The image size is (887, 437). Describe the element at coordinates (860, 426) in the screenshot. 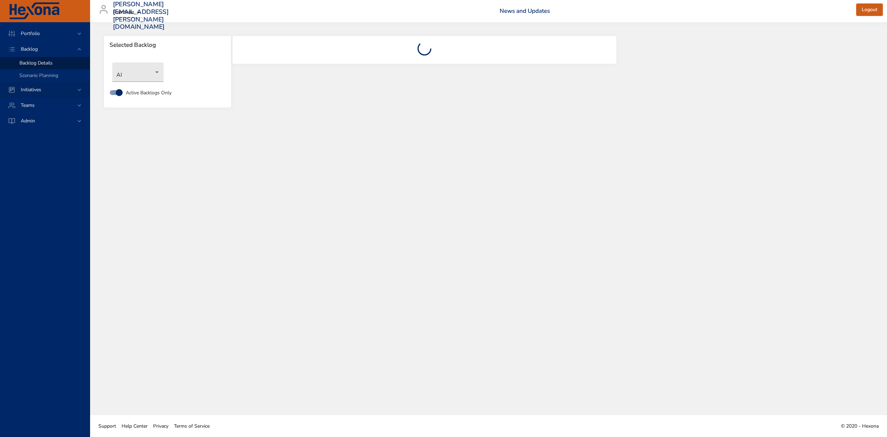

I see `span: © 2020 - Hexona` at that location.